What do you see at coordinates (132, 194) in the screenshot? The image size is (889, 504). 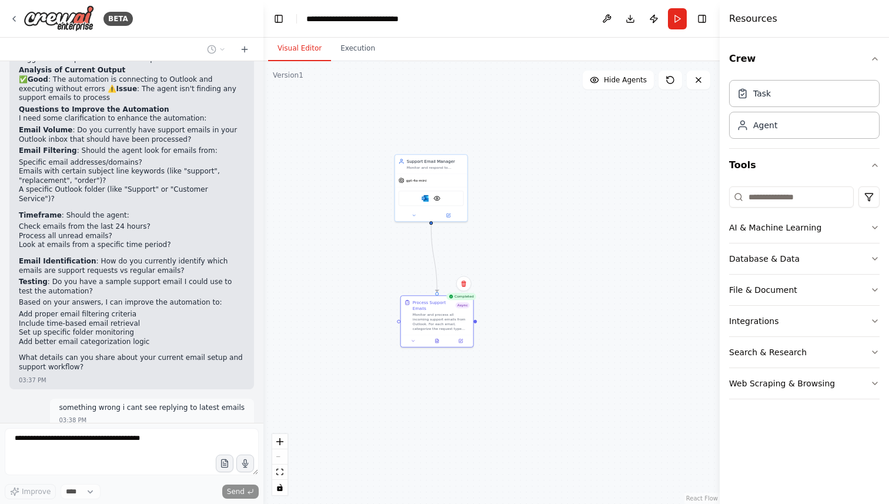 I see `li: A specific Outlook folder (like "Support" or "Customer Service")?` at bounding box center [132, 194].